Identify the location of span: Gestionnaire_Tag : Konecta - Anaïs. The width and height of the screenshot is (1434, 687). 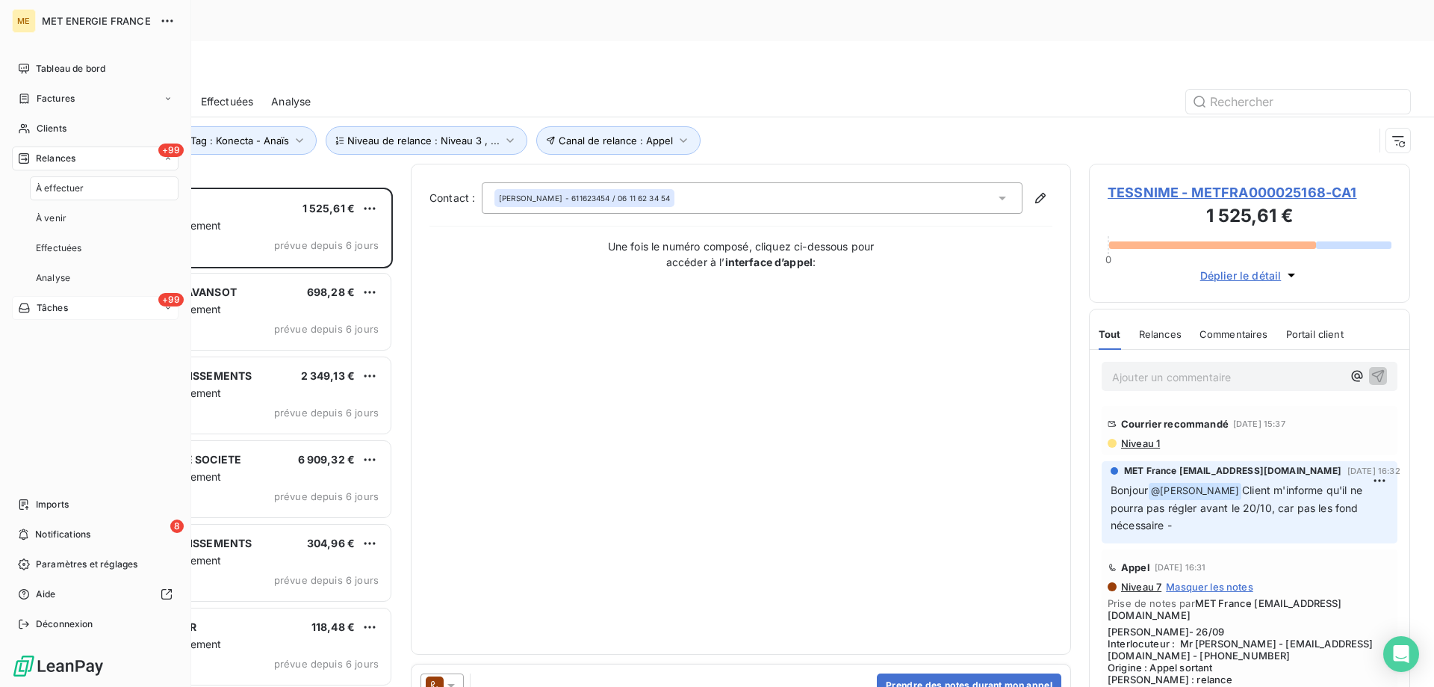
(208, 140).